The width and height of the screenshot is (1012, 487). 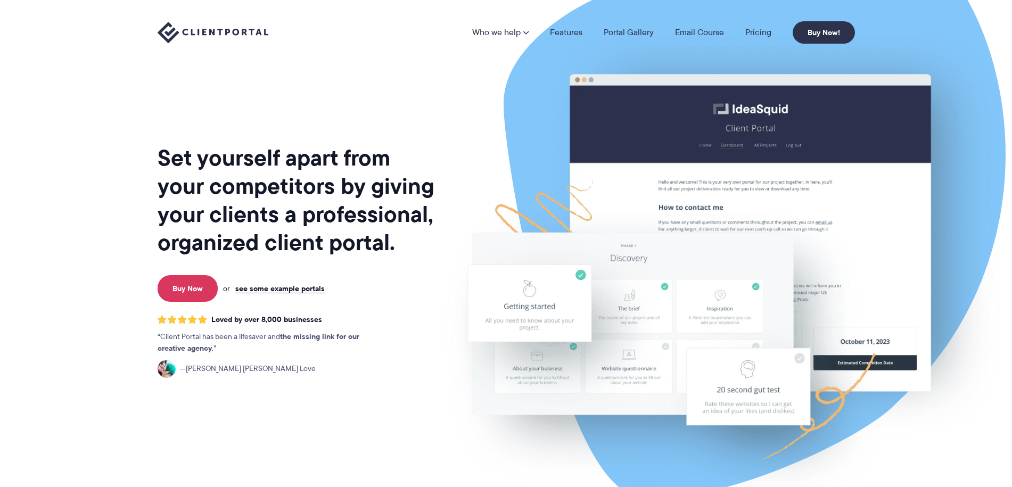 What do you see at coordinates (758, 32) in the screenshot?
I see `a: Pricing` at bounding box center [758, 32].